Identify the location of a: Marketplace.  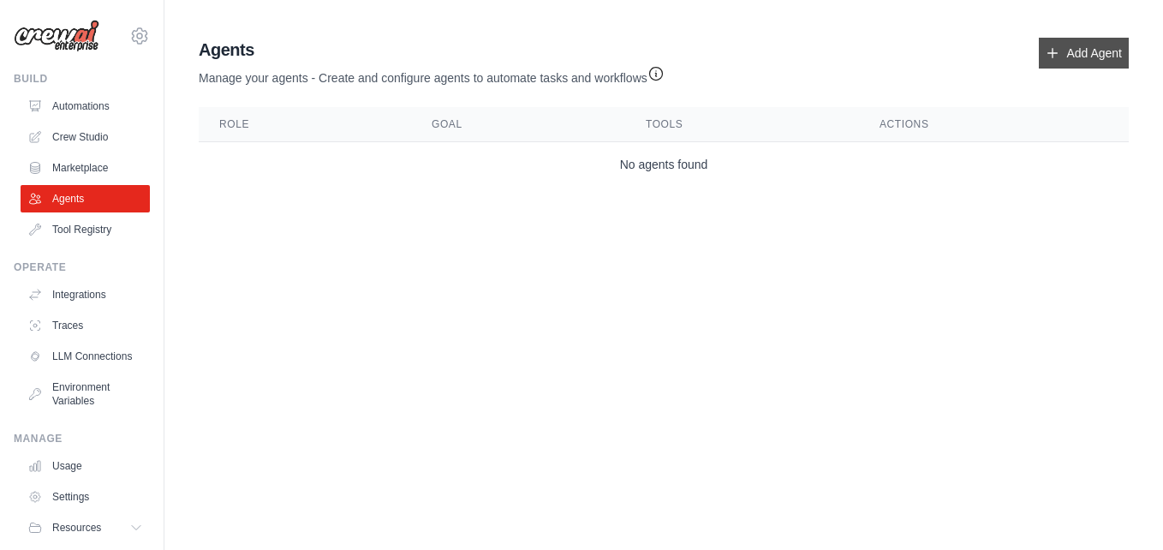
(85, 168).